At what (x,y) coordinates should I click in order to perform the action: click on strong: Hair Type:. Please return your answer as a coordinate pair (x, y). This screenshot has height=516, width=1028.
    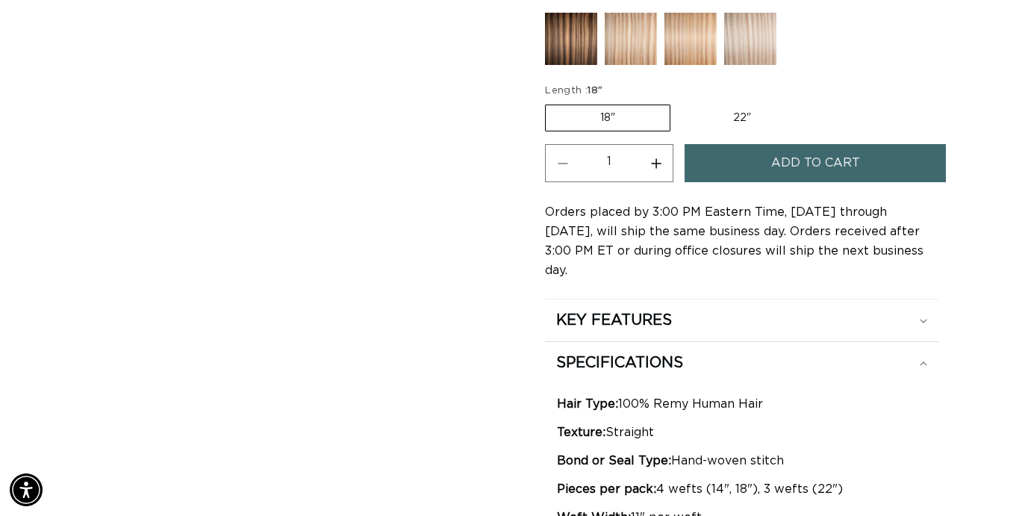
    Looking at the image, I should click on (587, 404).